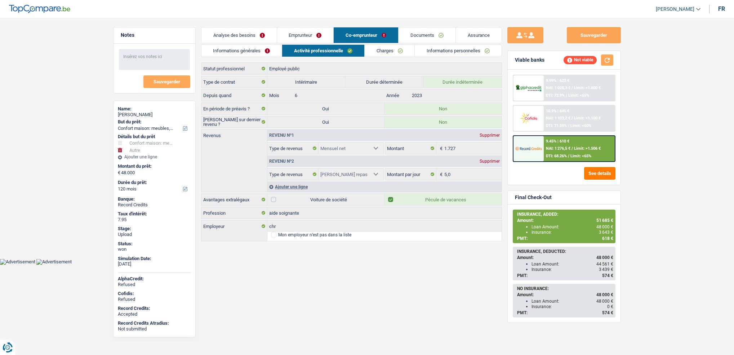  I want to click on a: Co-emprunteur, so click(366, 35).